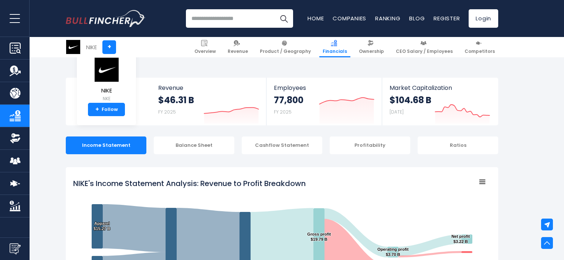  I want to click on div: NIKE, so click(91, 47).